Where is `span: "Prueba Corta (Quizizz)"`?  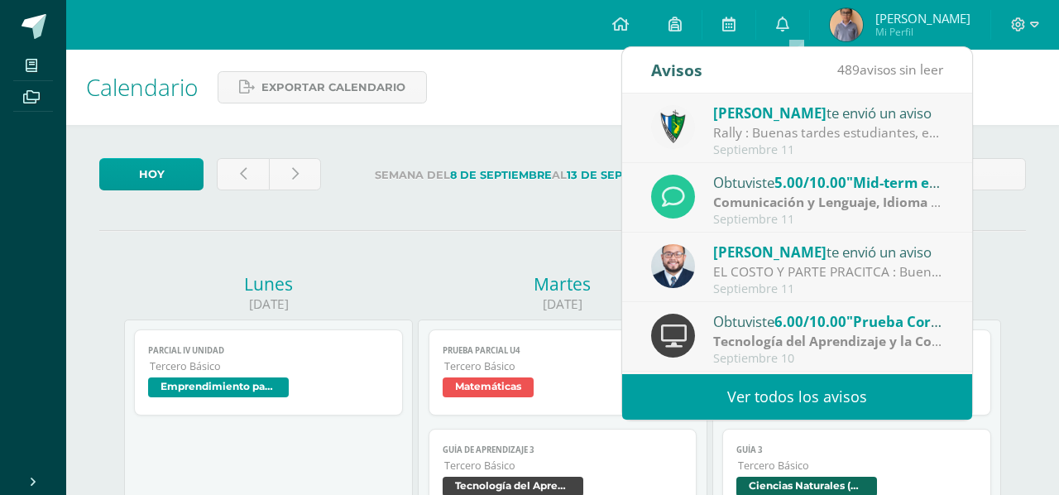 span: "Prueba Corta (Quizizz)" is located at coordinates (929, 321).